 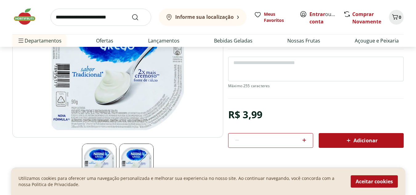 What do you see at coordinates (374, 182) in the screenshot?
I see `button: Aceitar cookies` at bounding box center [374, 182].